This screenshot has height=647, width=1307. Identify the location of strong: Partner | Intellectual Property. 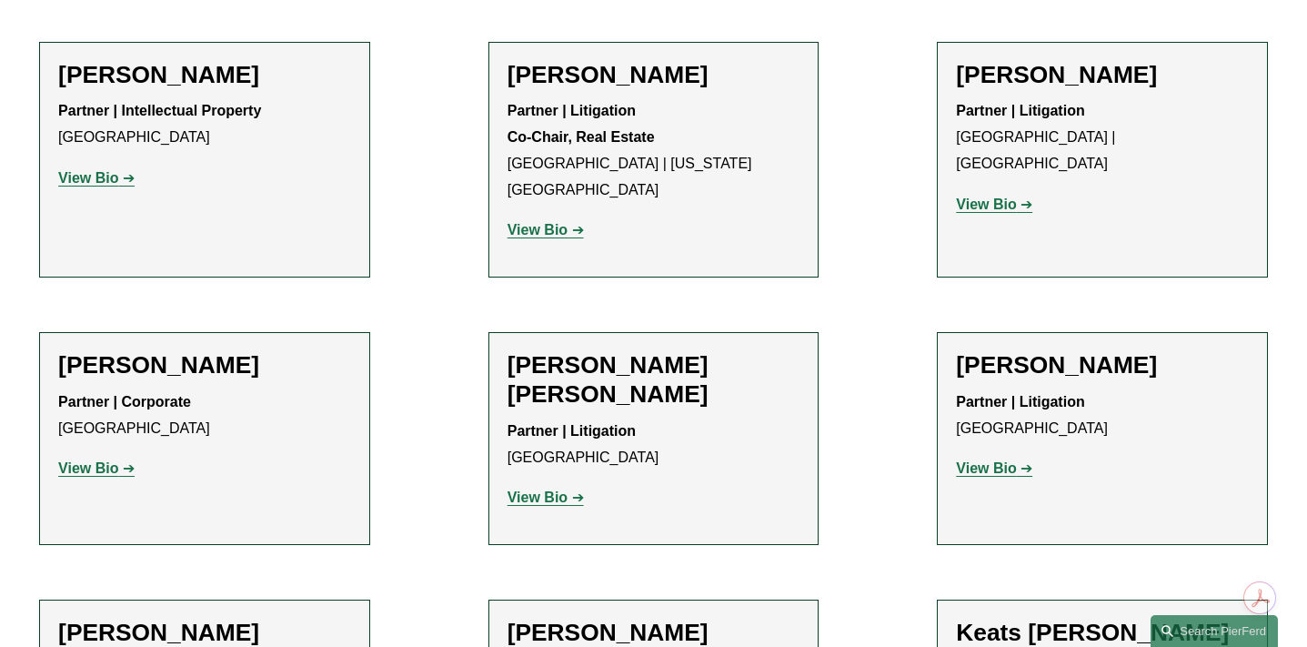
(159, 110).